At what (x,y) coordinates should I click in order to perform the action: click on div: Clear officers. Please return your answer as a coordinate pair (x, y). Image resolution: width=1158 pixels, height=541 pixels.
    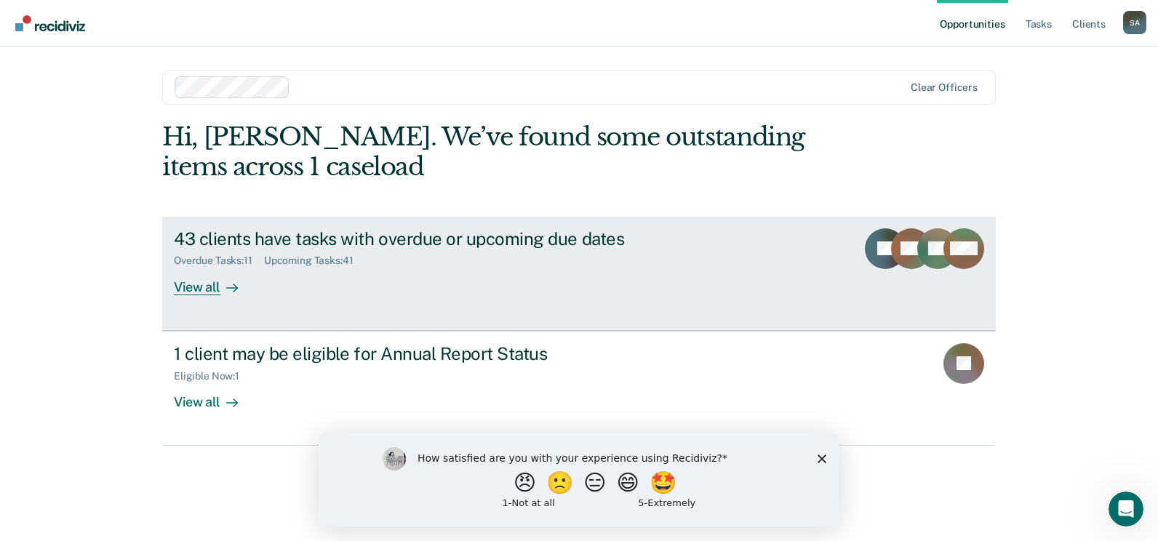
    Looking at the image, I should click on (944, 87).